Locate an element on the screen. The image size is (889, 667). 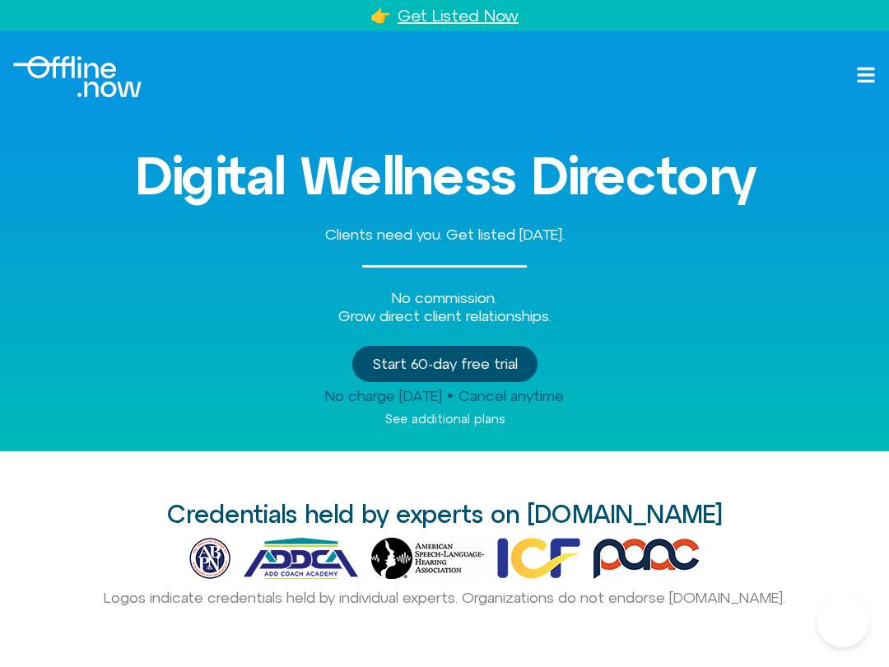
h3: Digital Wellness Directory is located at coordinates (444, 175).